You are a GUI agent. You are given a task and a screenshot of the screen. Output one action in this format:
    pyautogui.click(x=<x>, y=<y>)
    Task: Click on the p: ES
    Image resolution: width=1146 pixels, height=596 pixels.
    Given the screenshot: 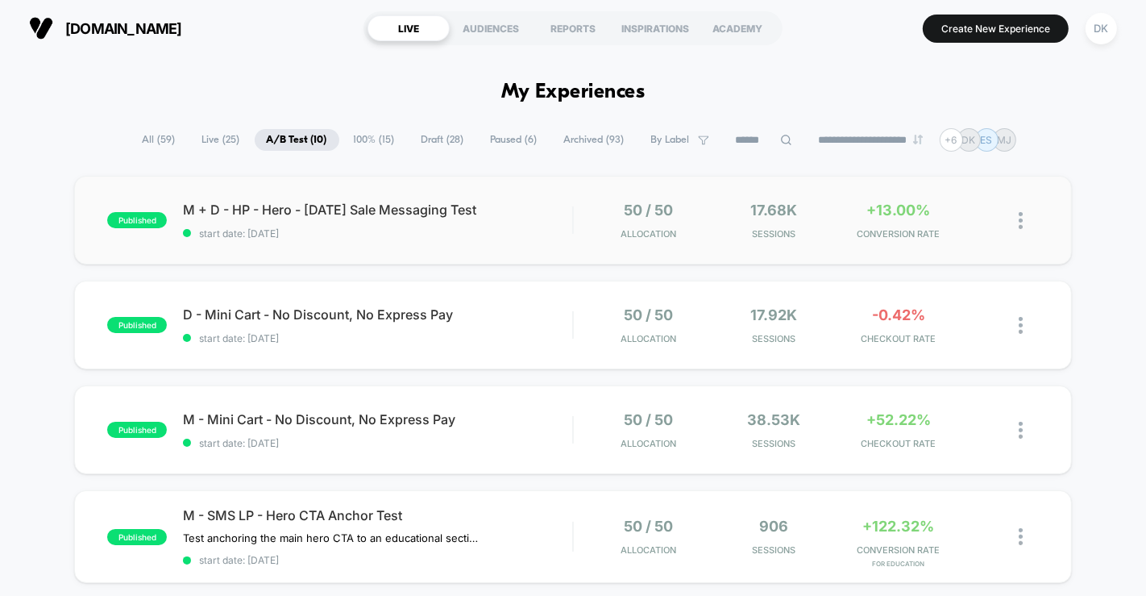 What is the action you would take?
    pyautogui.click(x=986, y=139)
    